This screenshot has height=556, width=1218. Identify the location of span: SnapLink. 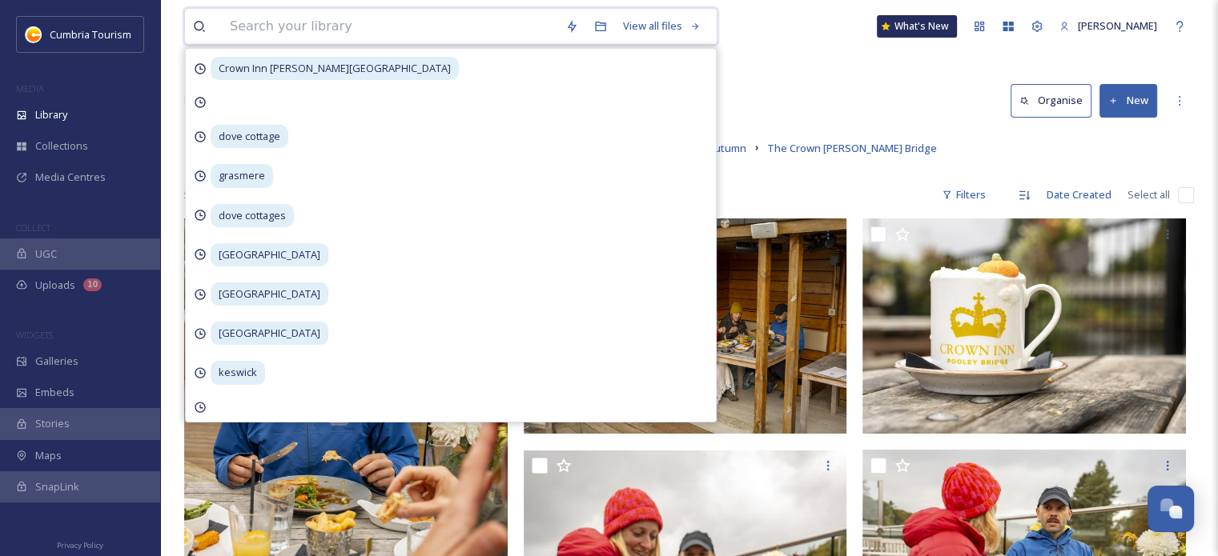
(57, 487).